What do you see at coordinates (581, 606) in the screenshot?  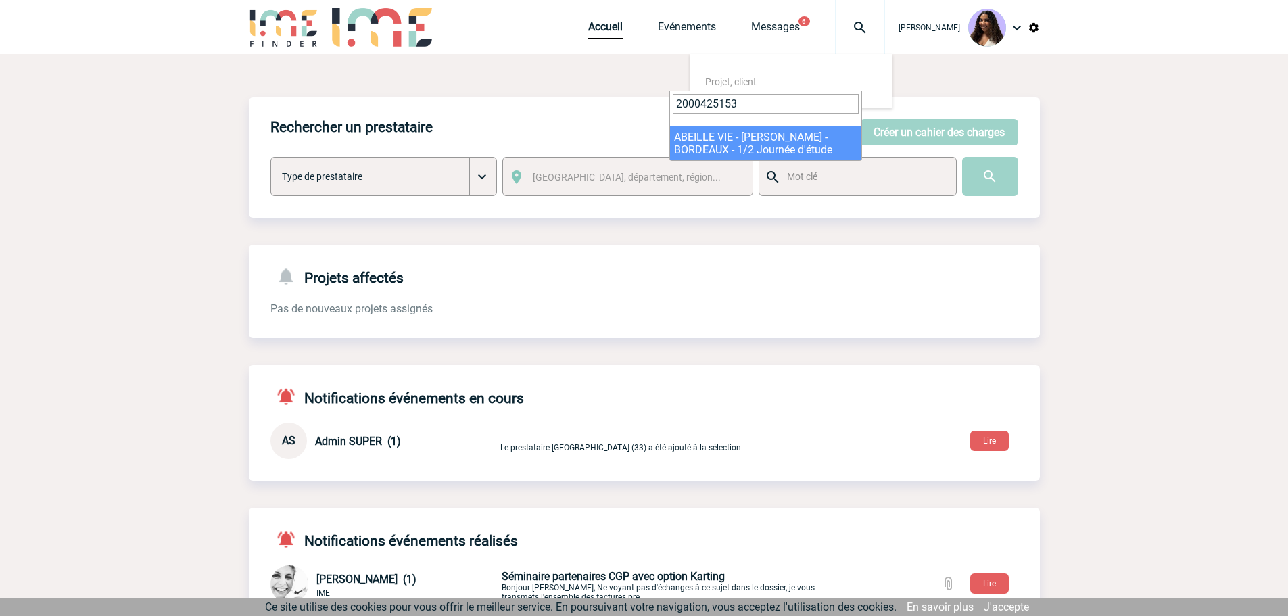 I see `span: Ce site utilise des cookies pour vous offrir le meilleur service. En poursuivant votre navigation...` at bounding box center [581, 606].